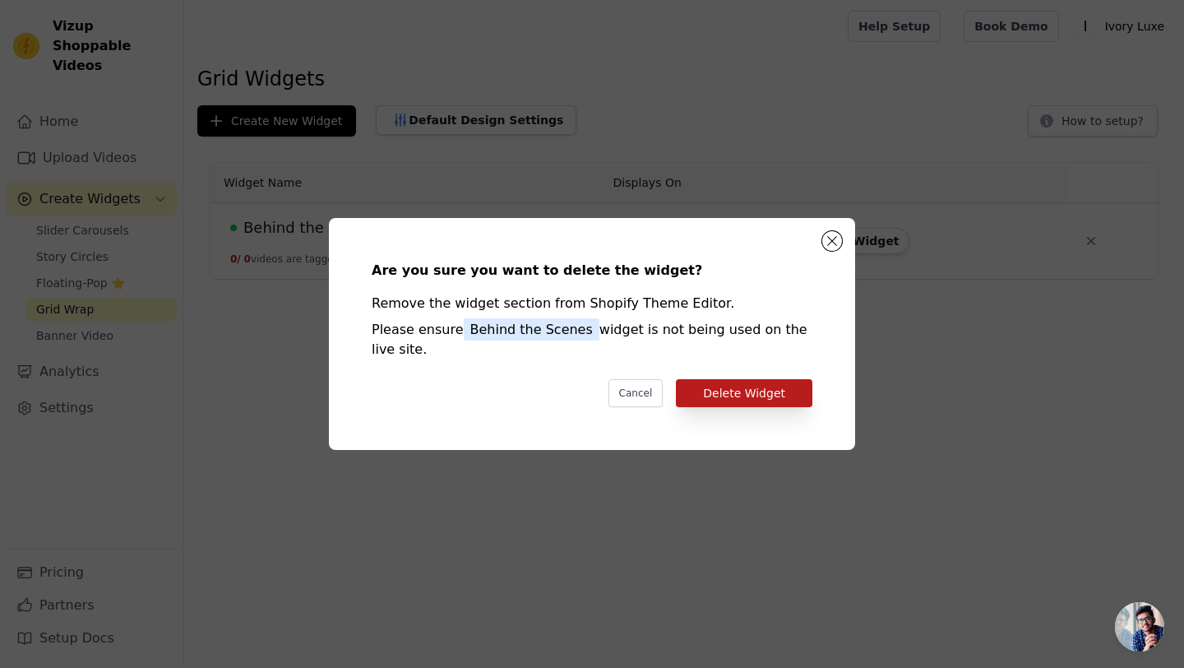  What do you see at coordinates (592, 271) in the screenshot?
I see `div: Are you sure you want to delete the widget?` at bounding box center [592, 271].